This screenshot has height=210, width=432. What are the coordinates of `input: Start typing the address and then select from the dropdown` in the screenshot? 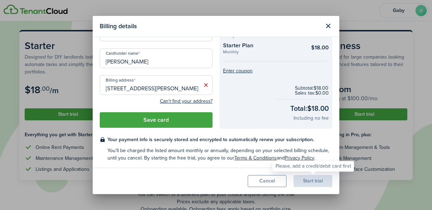 It's located at (156, 85).